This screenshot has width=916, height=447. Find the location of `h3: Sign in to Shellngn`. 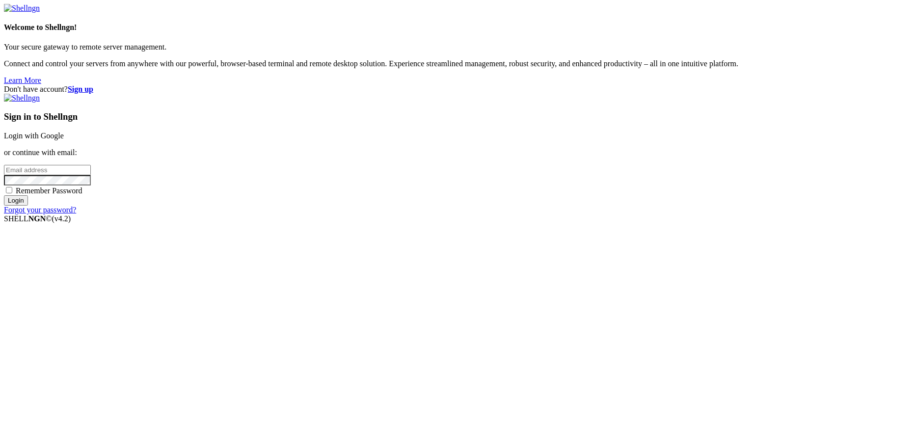

h3: Sign in to Shellngn is located at coordinates (458, 117).